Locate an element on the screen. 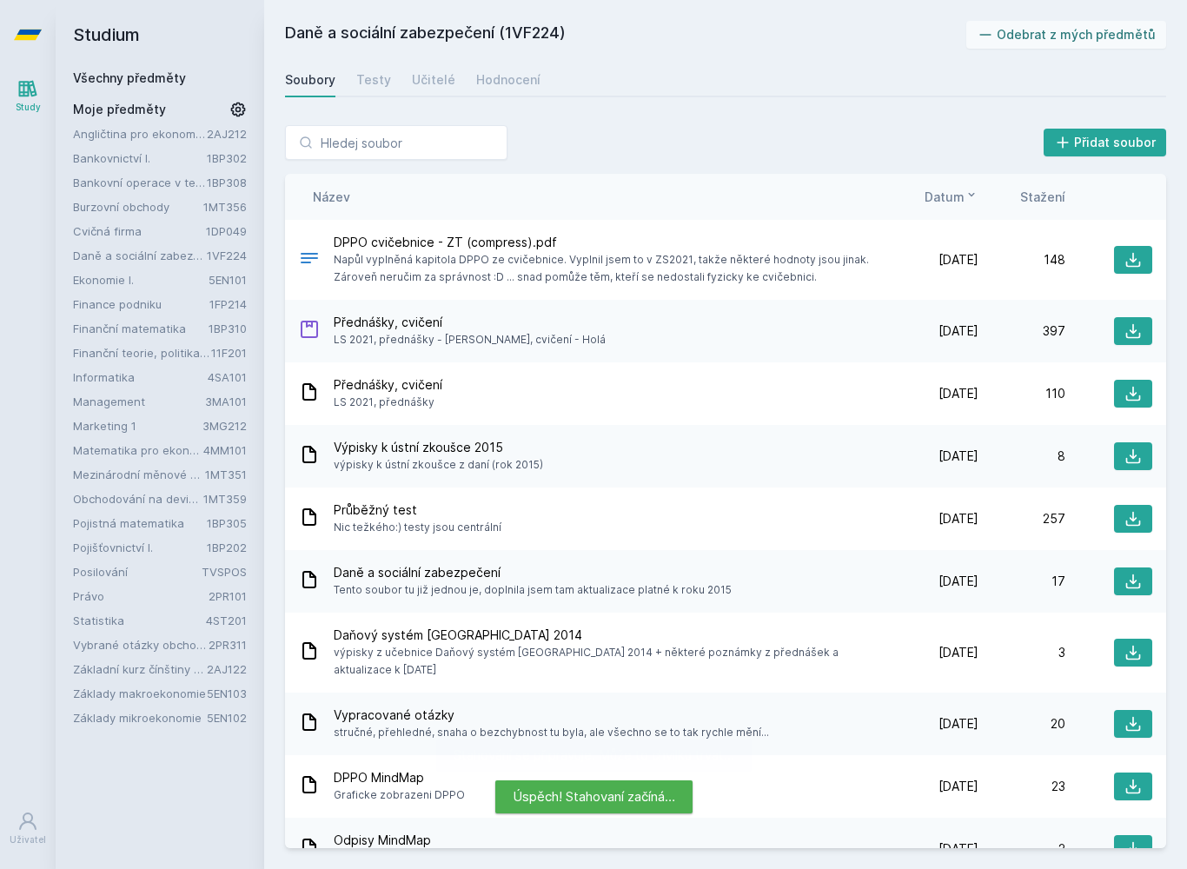 This screenshot has width=1187, height=869. a: Pojišťovnictví I. is located at coordinates (140, 547).